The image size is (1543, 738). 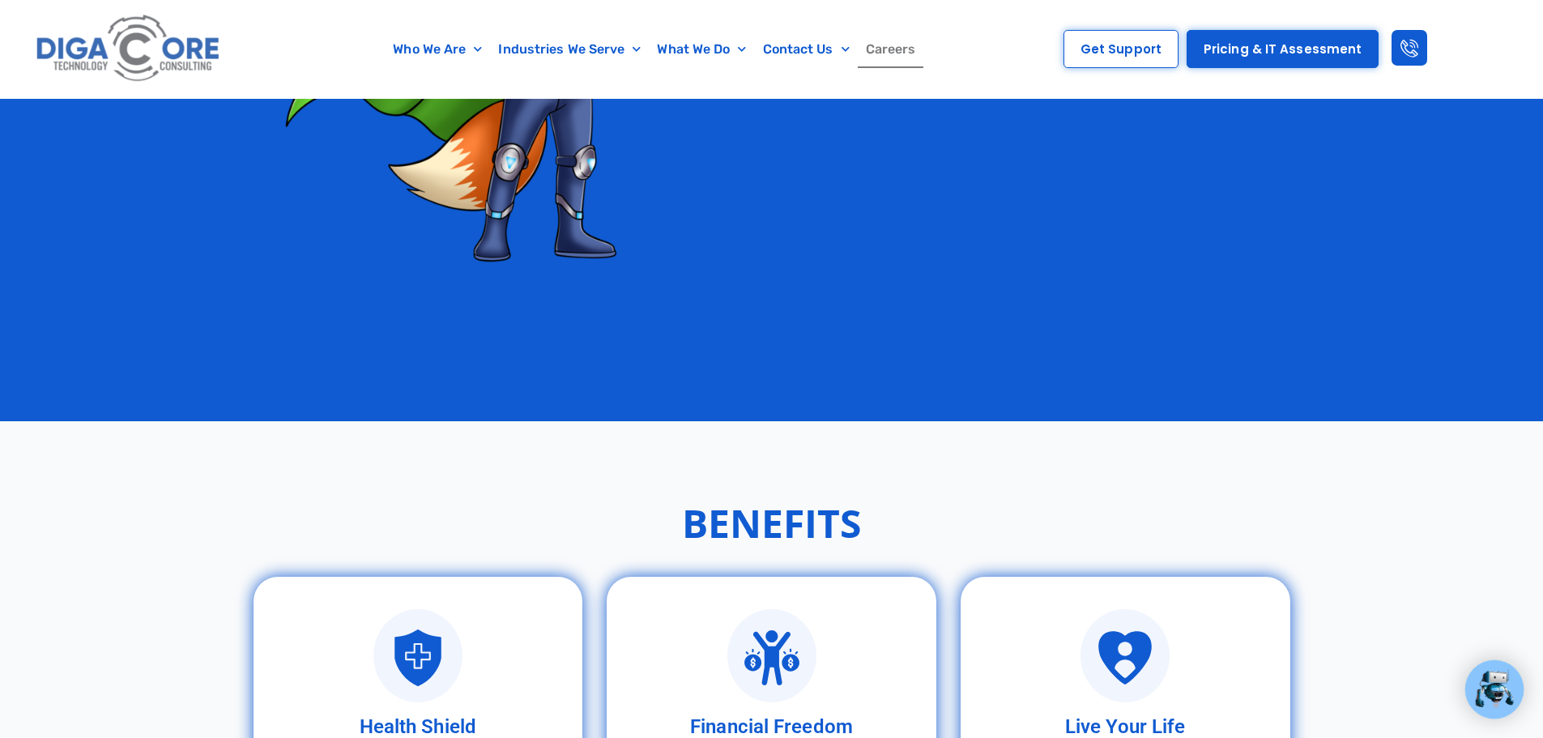 I want to click on a: Careers, so click(x=891, y=49).